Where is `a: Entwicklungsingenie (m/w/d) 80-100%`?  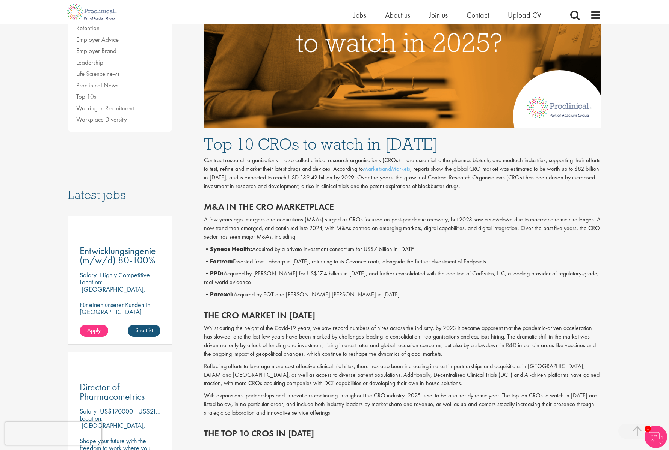
a: Entwicklungsingenie (m/w/d) 80-100% is located at coordinates (120, 256).